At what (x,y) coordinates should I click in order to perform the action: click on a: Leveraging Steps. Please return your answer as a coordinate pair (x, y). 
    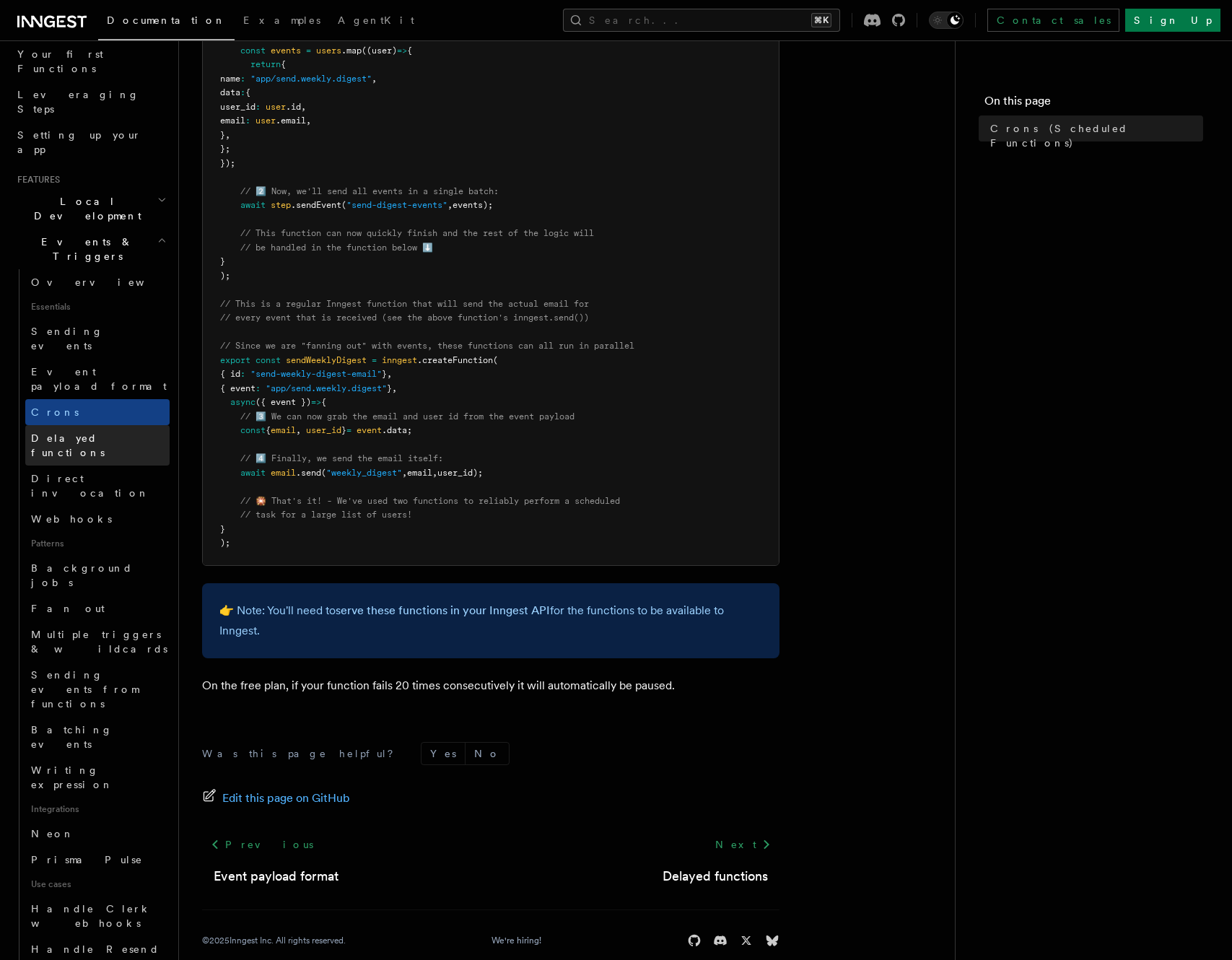
    Looking at the image, I should click on (90, 102).